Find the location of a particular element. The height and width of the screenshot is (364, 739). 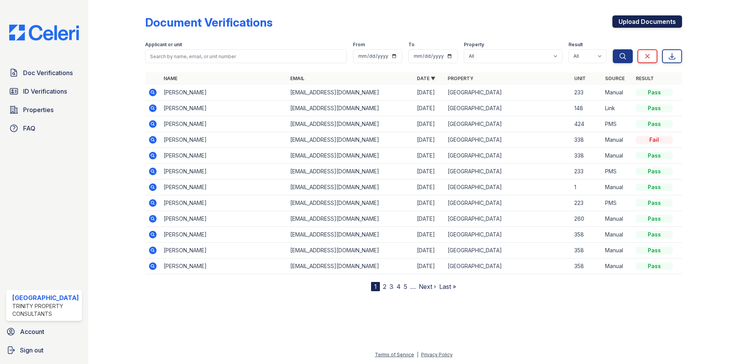

div: 1 is located at coordinates (375, 286).